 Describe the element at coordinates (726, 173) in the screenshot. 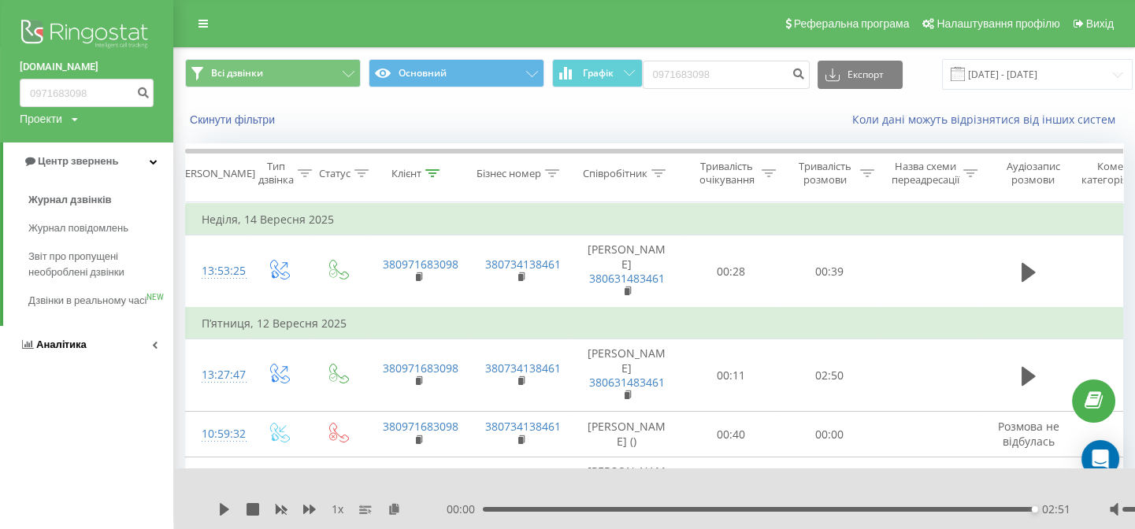

I see `div: Тривалість очікування` at that location.